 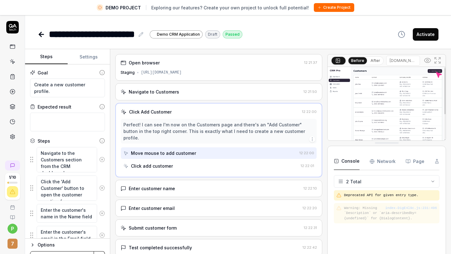 What do you see at coordinates (310, 228) in the screenshot?
I see `time: 12:22:31` at bounding box center [310, 228].